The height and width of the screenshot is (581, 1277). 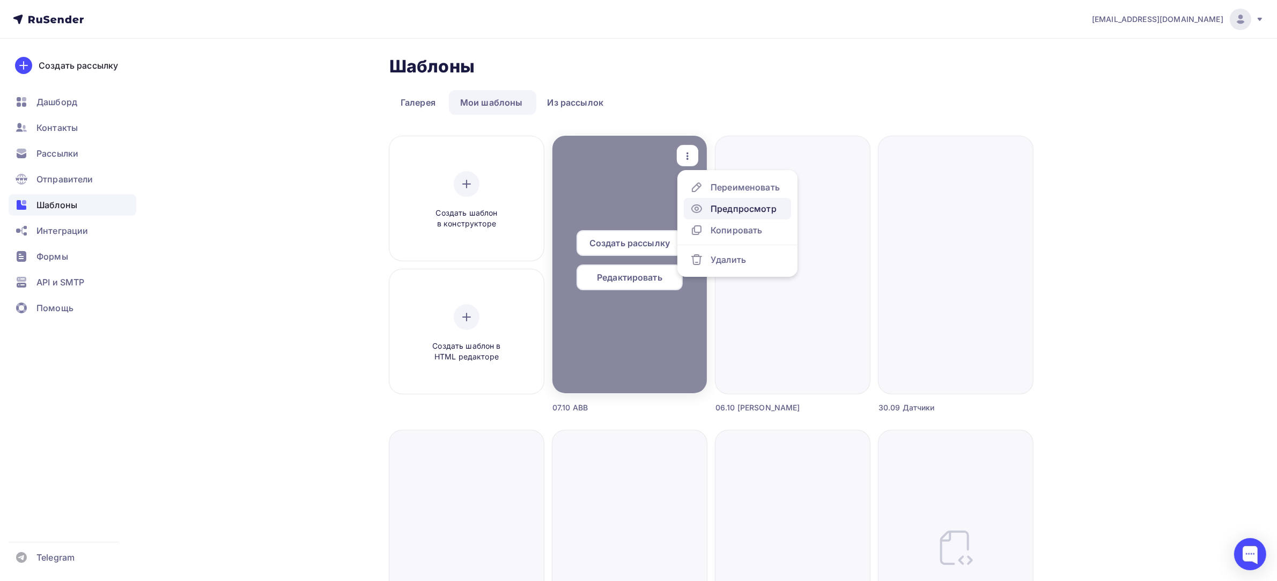 I want to click on div: 07.10 ABB, so click(x=610, y=408).